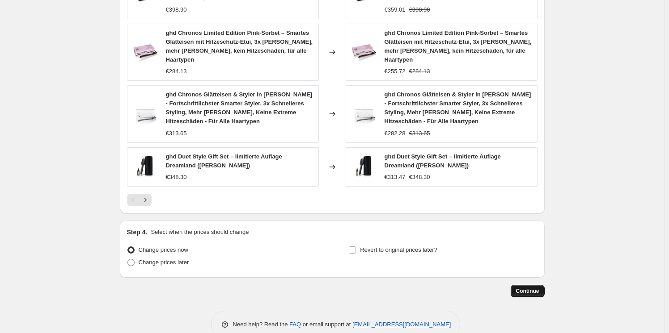 The image size is (669, 333). Describe the element at coordinates (419, 177) in the screenshot. I see `strike: €348.30` at that location.